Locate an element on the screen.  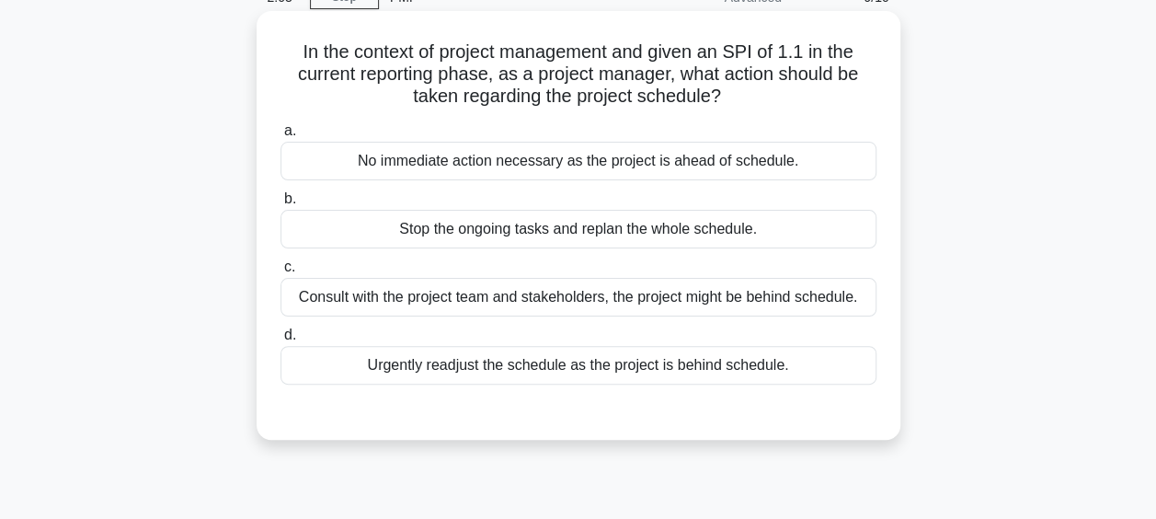
div: Consult with the project team and stakeholders, the project might be behind schedule. is located at coordinates (578, 297).